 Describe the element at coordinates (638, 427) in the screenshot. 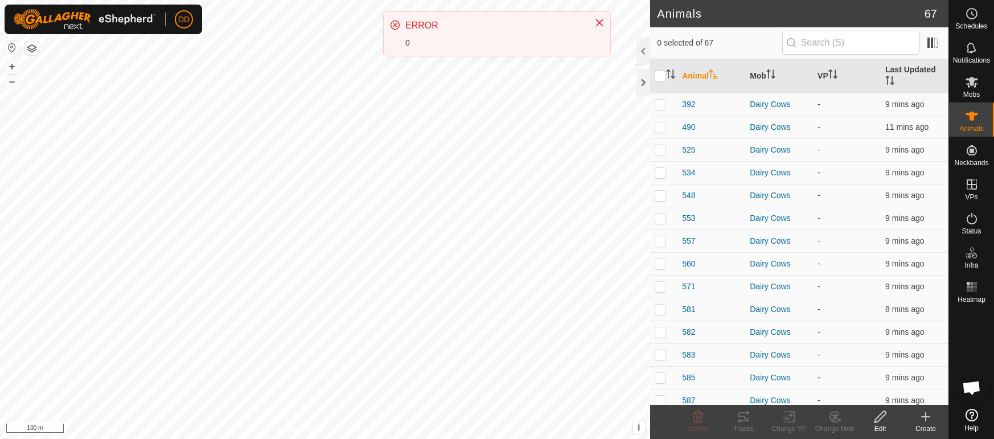

I see `span: i` at that location.